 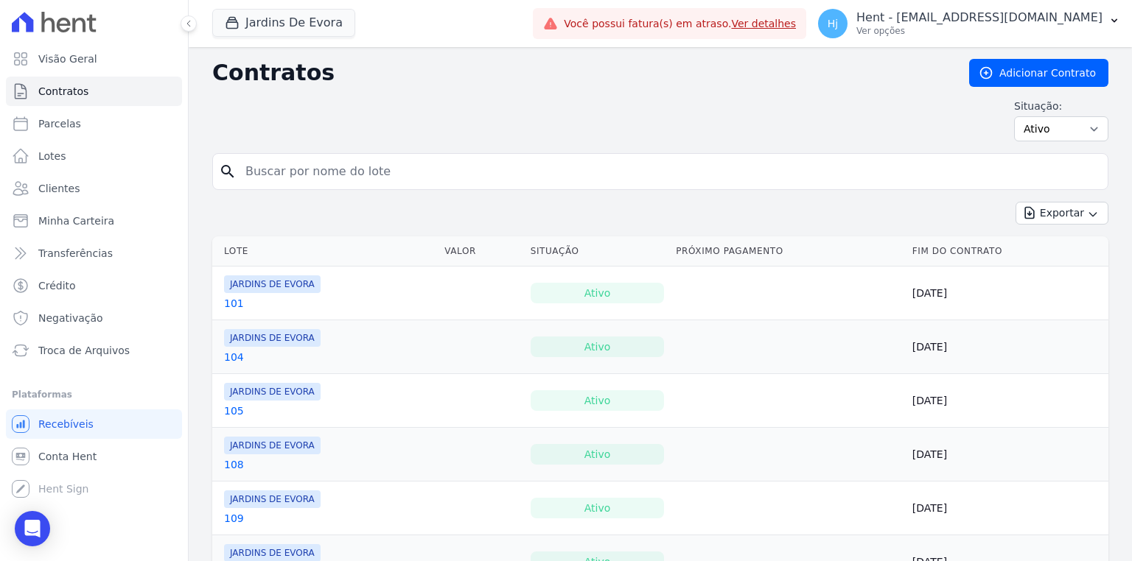 What do you see at coordinates (481, 251) in the screenshot?
I see `th: Valor` at bounding box center [481, 251].